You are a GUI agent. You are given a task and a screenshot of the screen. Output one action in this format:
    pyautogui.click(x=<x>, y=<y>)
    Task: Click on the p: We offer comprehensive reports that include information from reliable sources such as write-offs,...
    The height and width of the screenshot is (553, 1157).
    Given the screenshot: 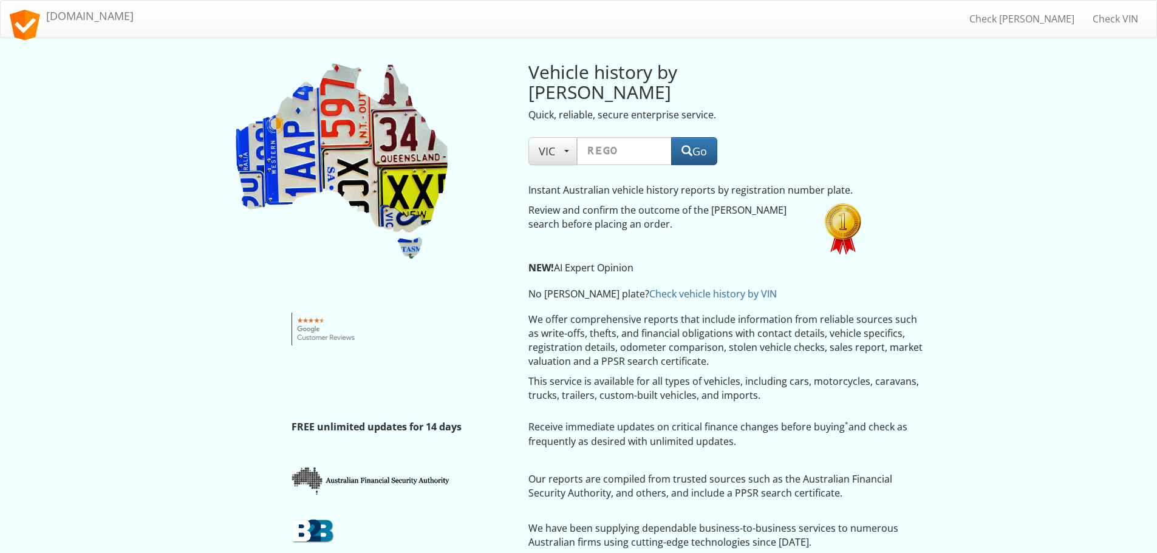 What is the action you would take?
    pyautogui.click(x=727, y=340)
    